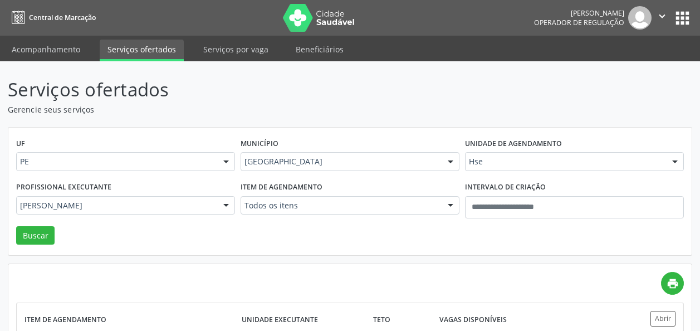  I want to click on button: apps, so click(682, 18).